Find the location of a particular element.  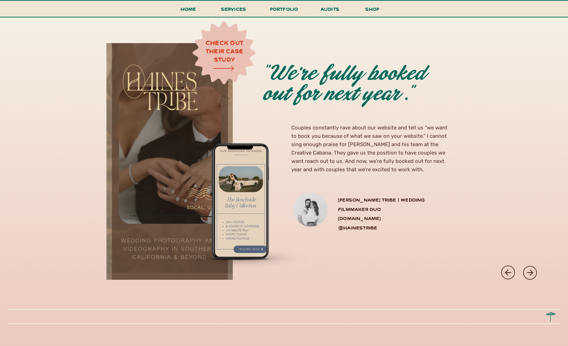

a: Home is located at coordinates (188, 11).